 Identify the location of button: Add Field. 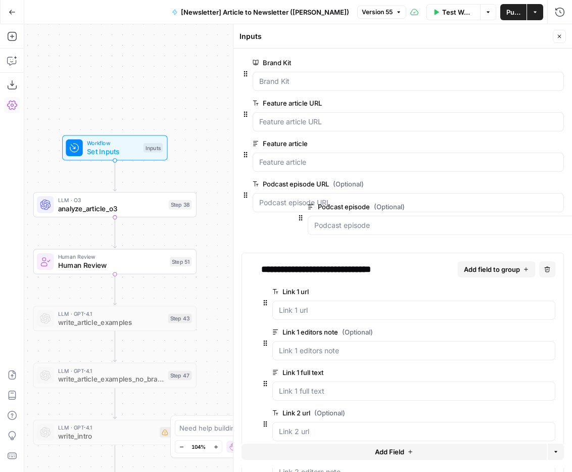
(394, 452).